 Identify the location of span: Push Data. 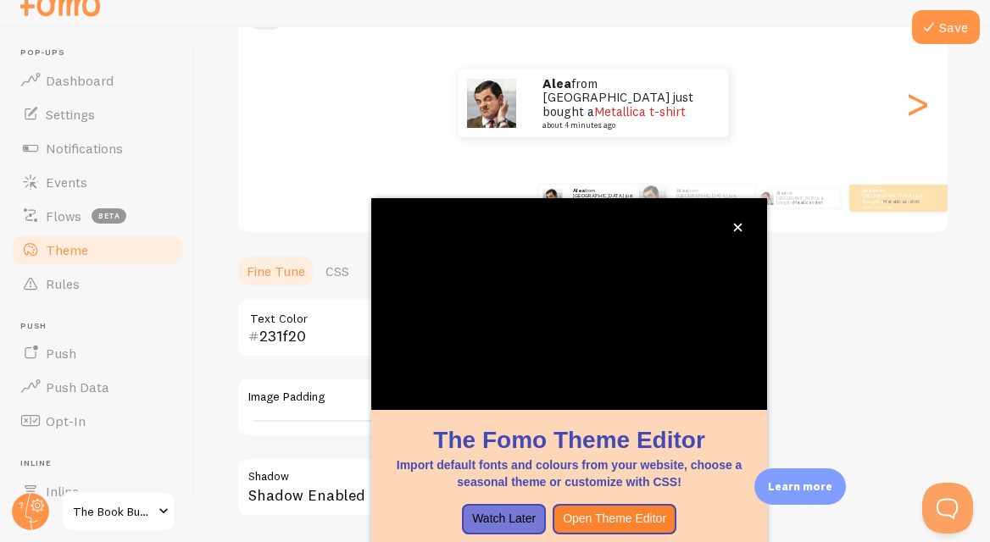
(77, 387).